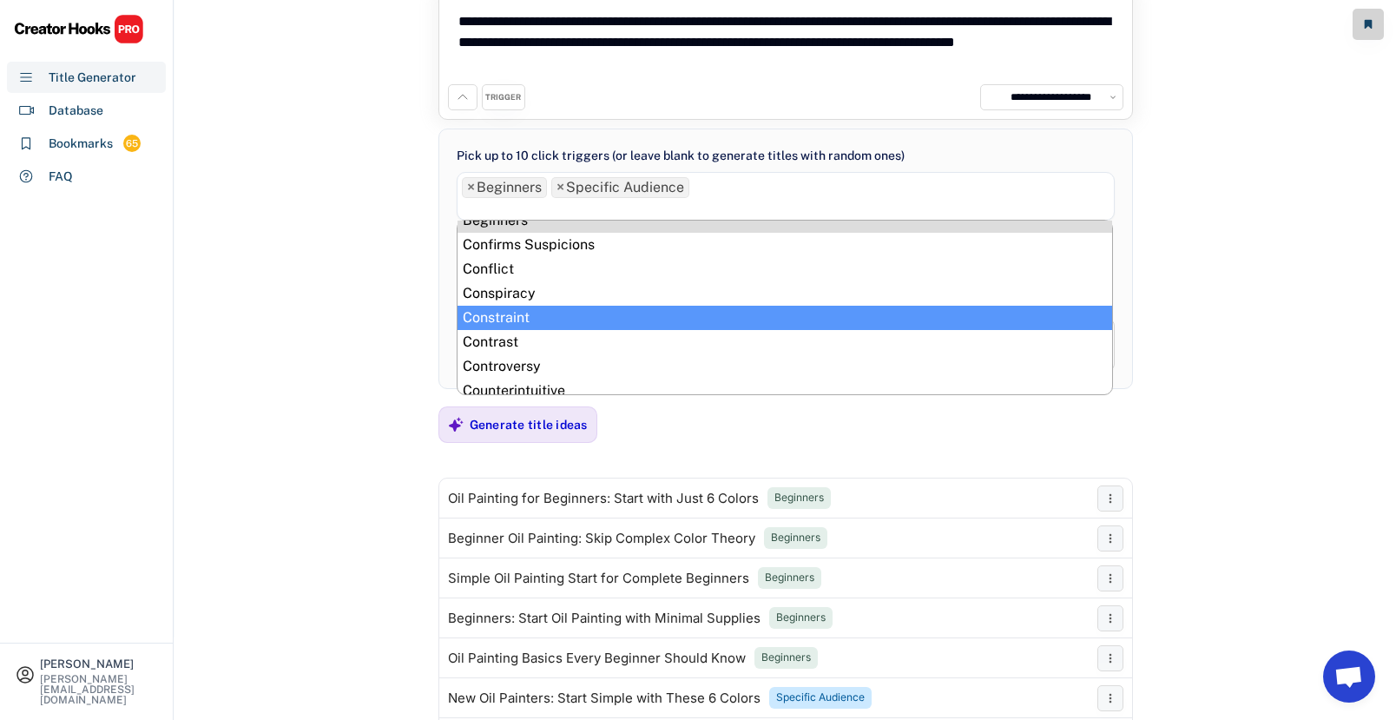  Describe the element at coordinates (61, 176) in the screenshot. I see `div: FAQ` at that location.